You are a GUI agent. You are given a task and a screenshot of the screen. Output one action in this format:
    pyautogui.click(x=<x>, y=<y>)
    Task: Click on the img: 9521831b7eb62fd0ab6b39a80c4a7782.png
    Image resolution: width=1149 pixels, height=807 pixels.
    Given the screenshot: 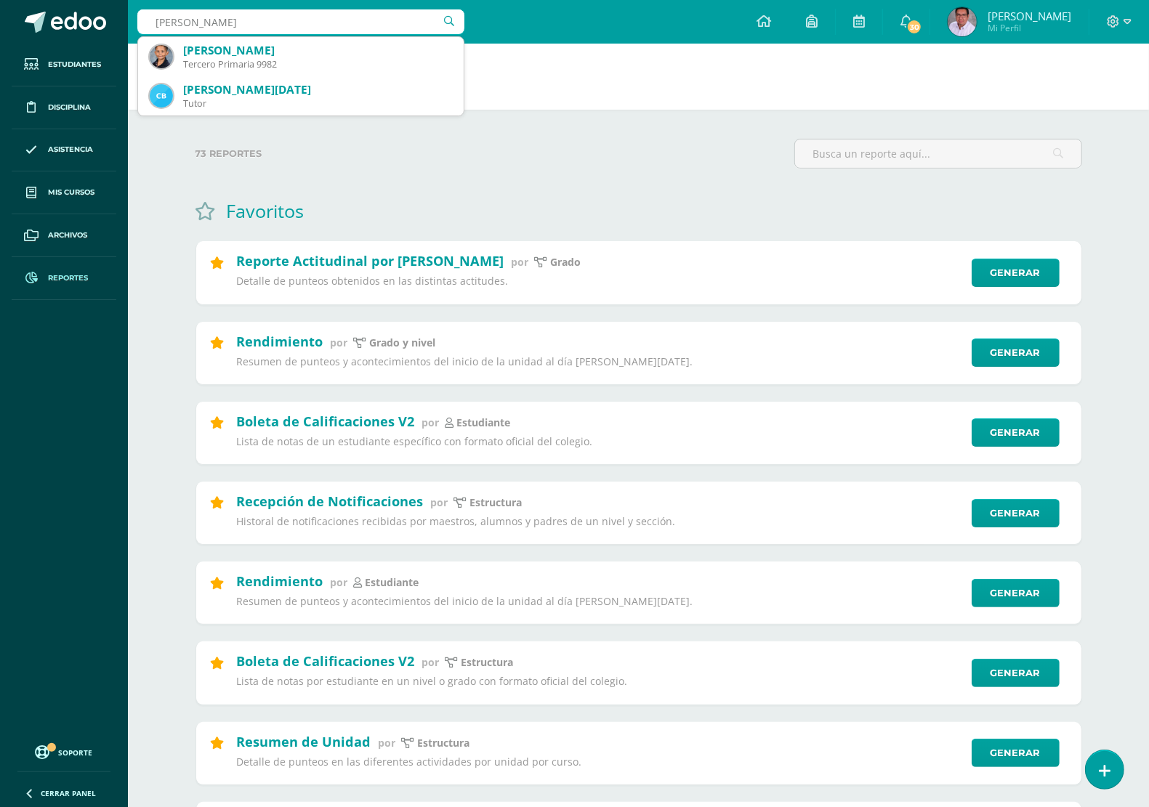 What is the action you would take?
    pyautogui.click(x=962, y=22)
    